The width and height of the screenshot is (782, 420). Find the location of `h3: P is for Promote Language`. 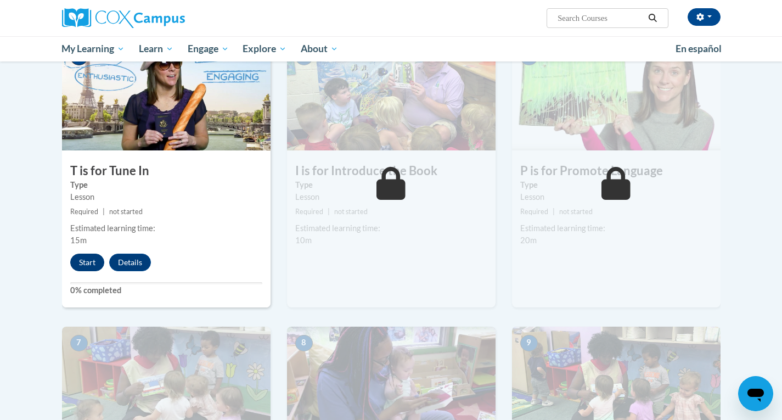

h3: P is for Promote Language is located at coordinates (616, 171).